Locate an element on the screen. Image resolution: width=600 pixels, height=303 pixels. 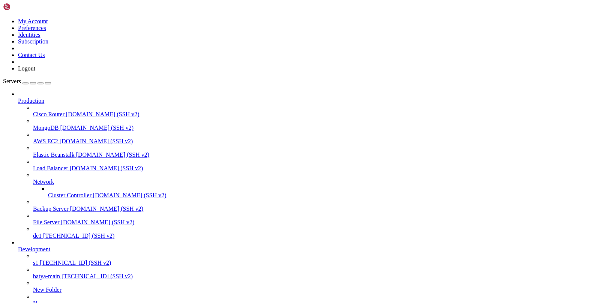
a: Servers is located at coordinates (27, 81).